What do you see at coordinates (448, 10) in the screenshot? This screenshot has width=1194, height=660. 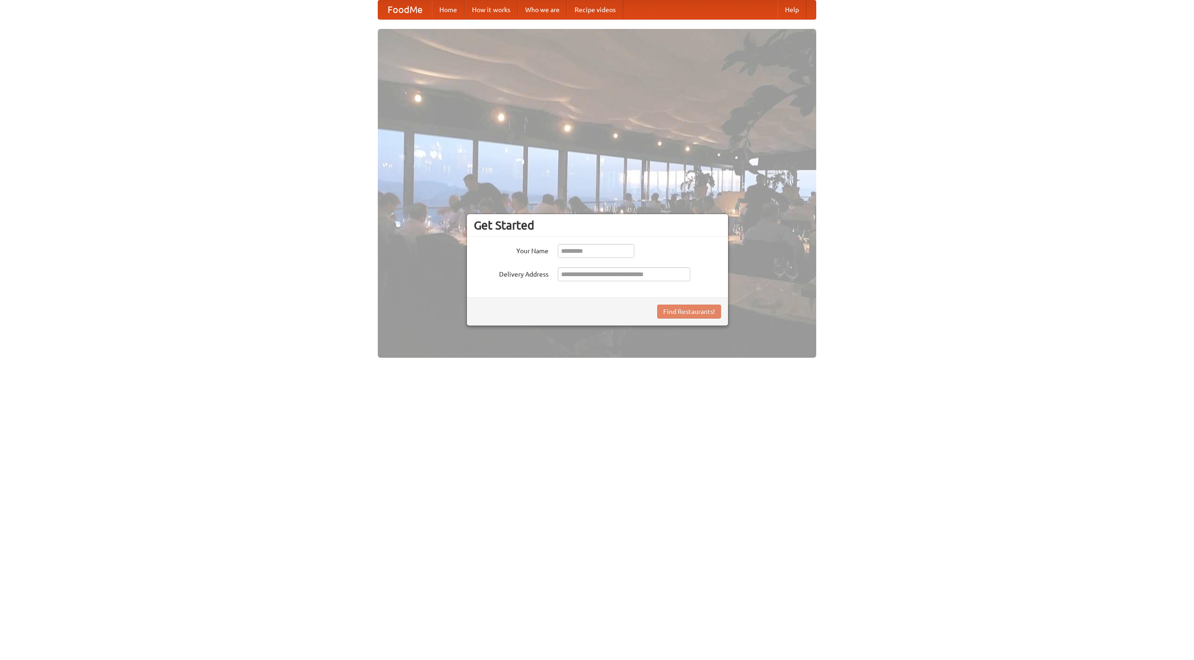 I see `a: Home` at bounding box center [448, 10].